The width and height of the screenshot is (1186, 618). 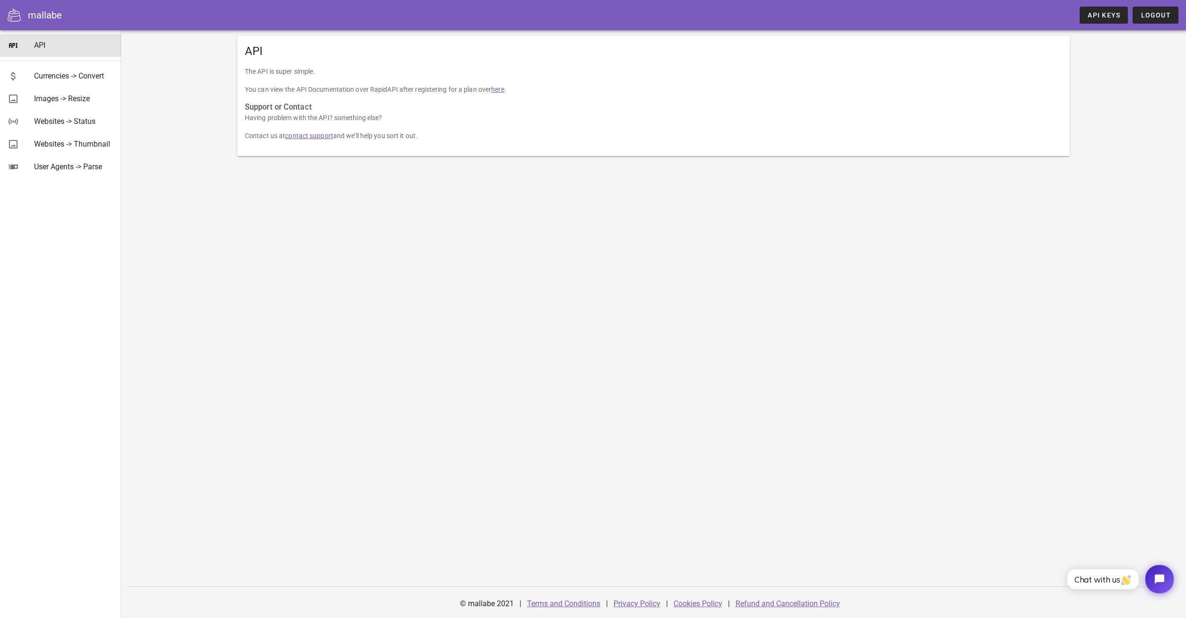 What do you see at coordinates (74, 144) in the screenshot?
I see `div: Websites -> Thumbnail` at bounding box center [74, 144].